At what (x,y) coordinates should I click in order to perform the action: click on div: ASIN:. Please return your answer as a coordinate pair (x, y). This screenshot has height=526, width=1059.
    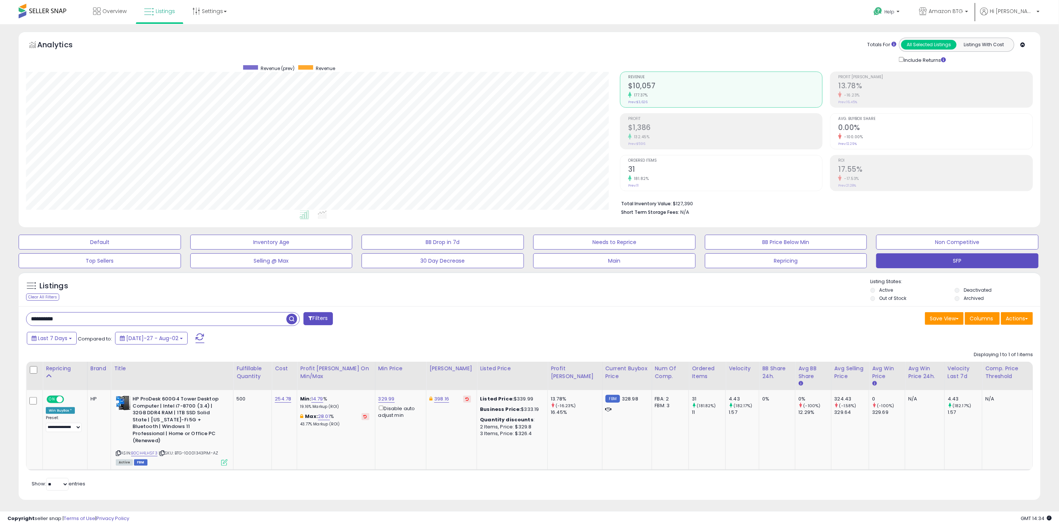
    Looking at the image, I should click on (172, 430).